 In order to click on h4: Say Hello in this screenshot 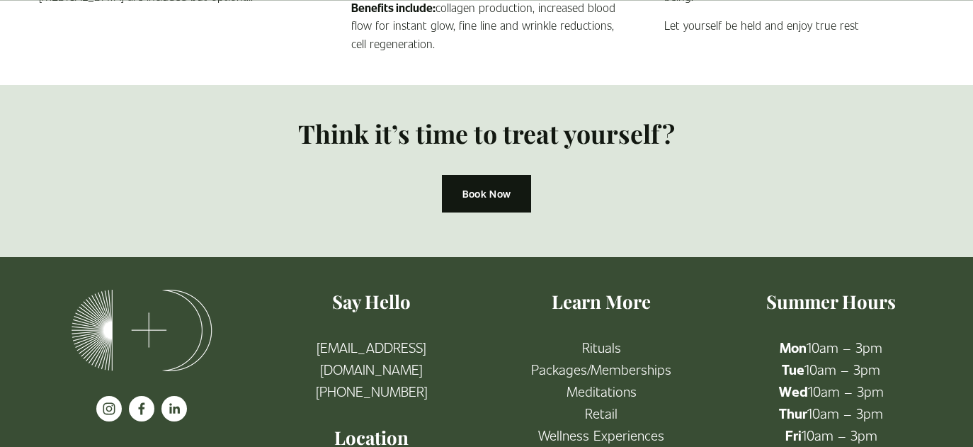, I will do `click(371, 301)`.